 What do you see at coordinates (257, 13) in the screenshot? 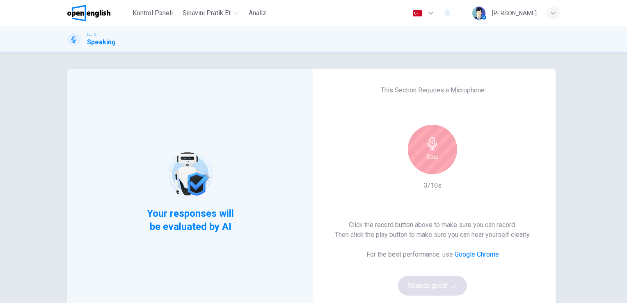
I see `span: Analiz` at bounding box center [257, 13].